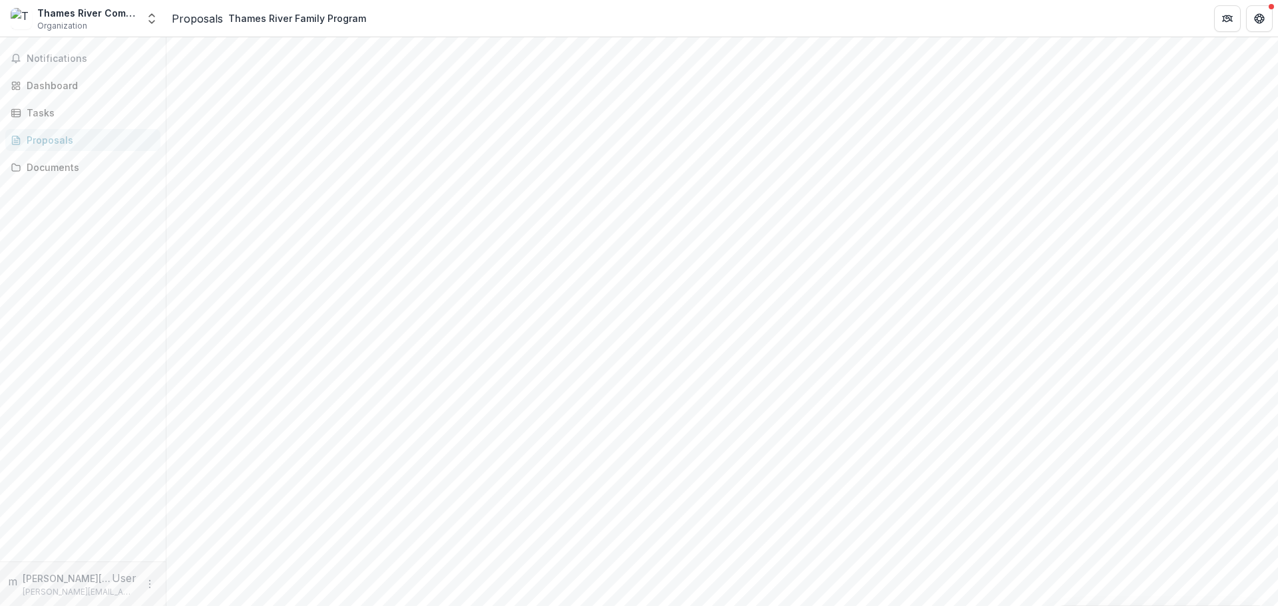 This screenshot has width=1278, height=606. What do you see at coordinates (62, 26) in the screenshot?
I see `span: Organization` at bounding box center [62, 26].